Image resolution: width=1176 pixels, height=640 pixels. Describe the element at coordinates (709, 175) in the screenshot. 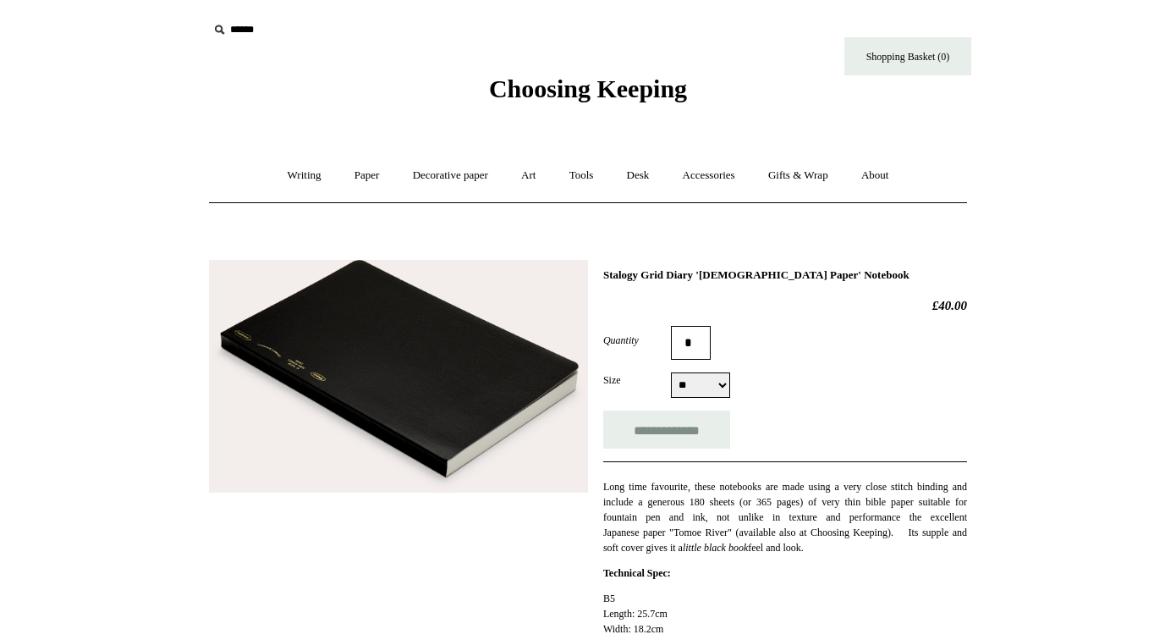

I see `a: Accessories` at that location.